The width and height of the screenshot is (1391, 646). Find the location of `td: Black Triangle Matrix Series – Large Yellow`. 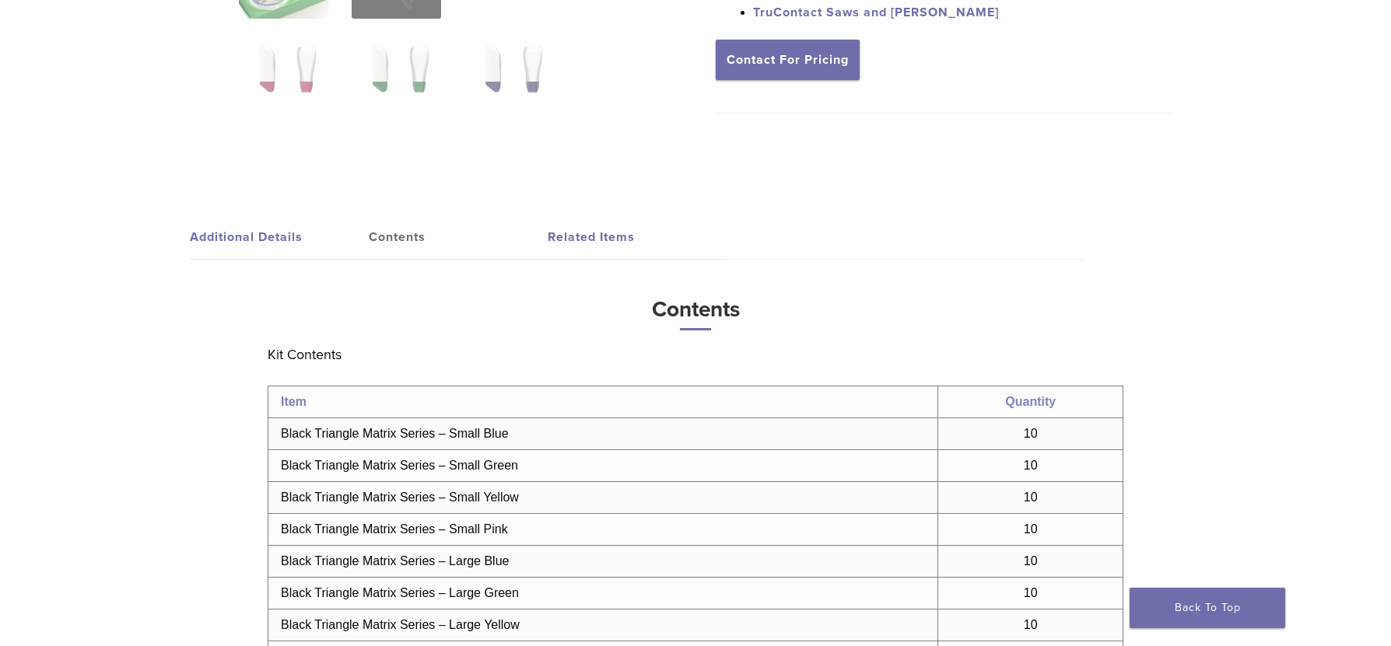

td: Black Triangle Matrix Series – Large Yellow is located at coordinates (603, 625).